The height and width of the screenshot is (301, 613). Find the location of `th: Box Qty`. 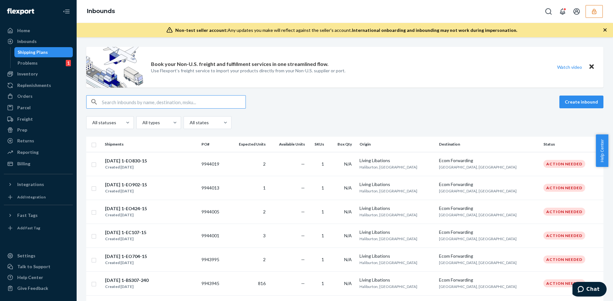

th: Box Qty is located at coordinates (343, 145).